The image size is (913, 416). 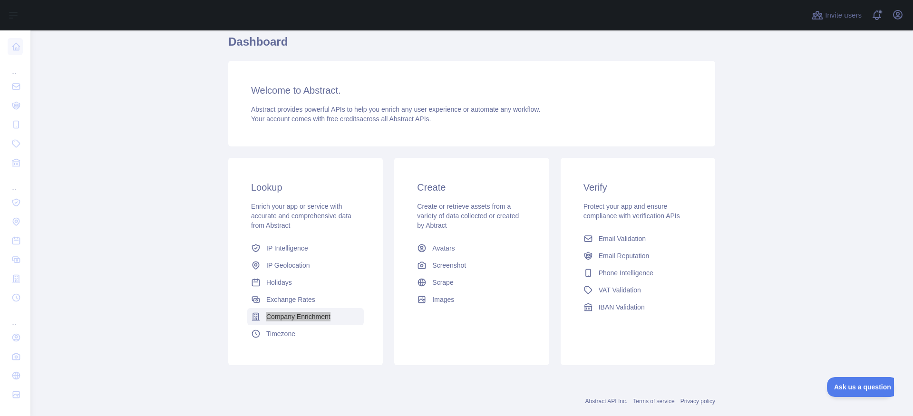 What do you see at coordinates (471, 265) in the screenshot?
I see `a: Screenshot` at bounding box center [471, 265].